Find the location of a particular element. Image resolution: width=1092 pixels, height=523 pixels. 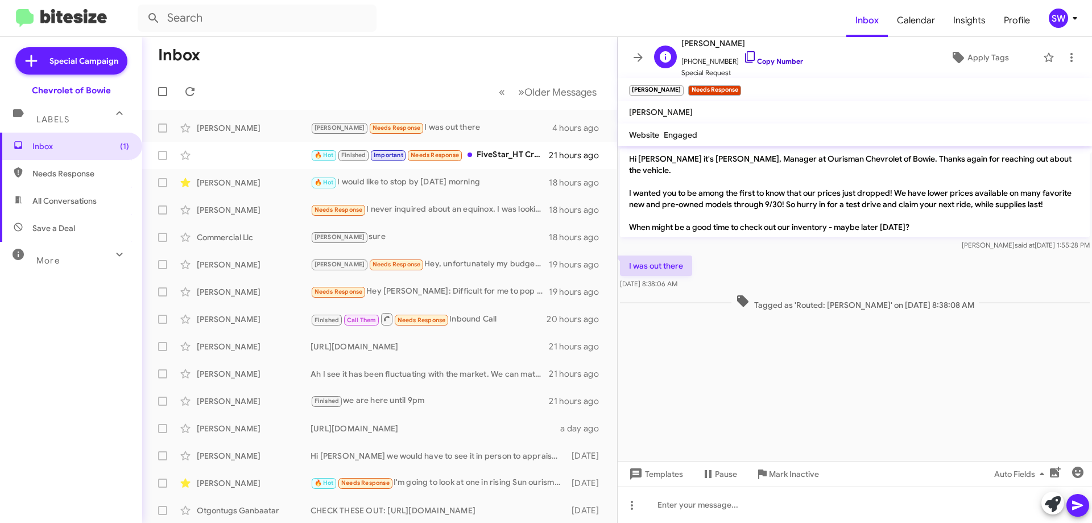

span: Labels is located at coordinates (53, 119).